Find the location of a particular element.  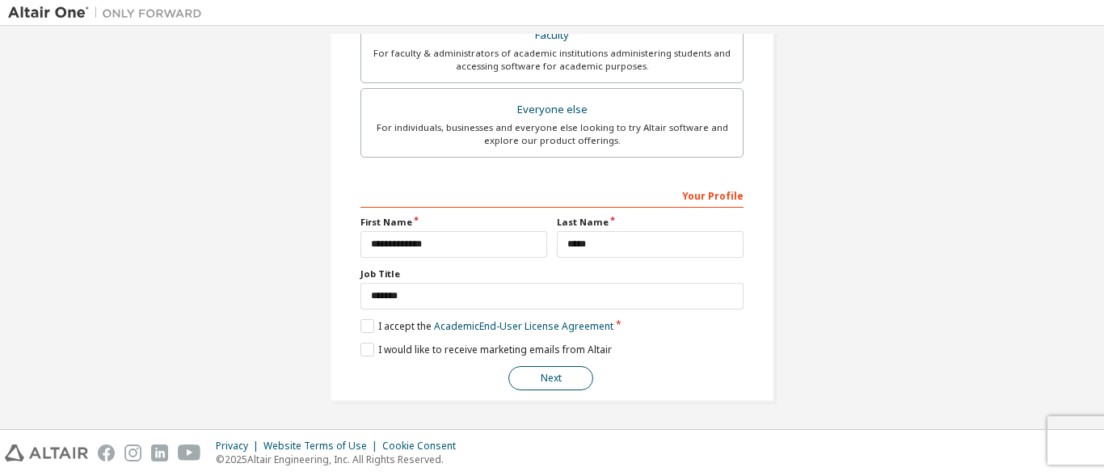

button: Next is located at coordinates (551, 378).